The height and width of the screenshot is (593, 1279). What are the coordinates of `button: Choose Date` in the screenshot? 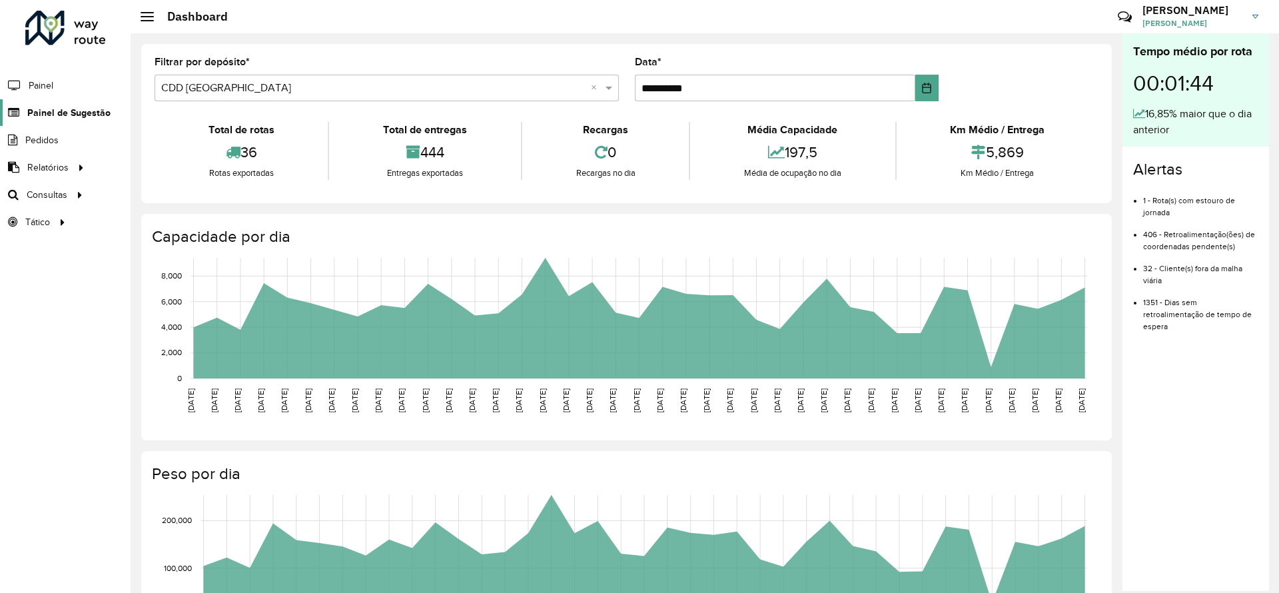 It's located at (926, 88).